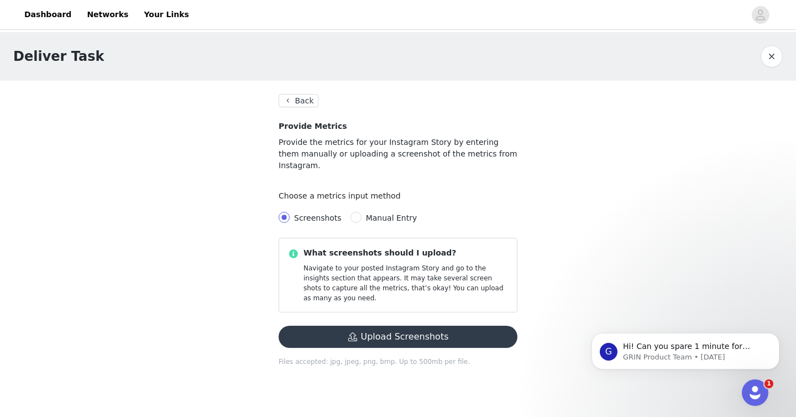 The width and height of the screenshot is (796, 417). I want to click on button: Upload Screenshots, so click(398, 337).